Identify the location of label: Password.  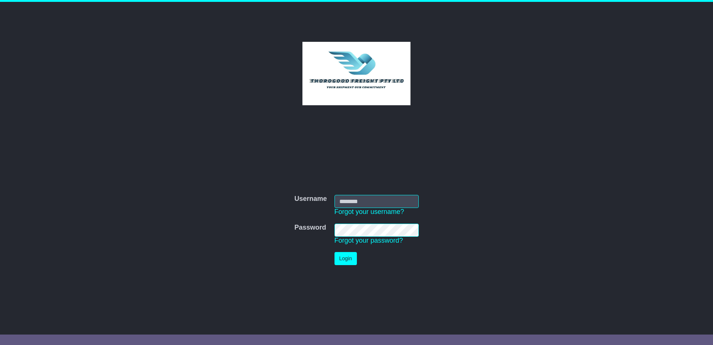
(310, 227).